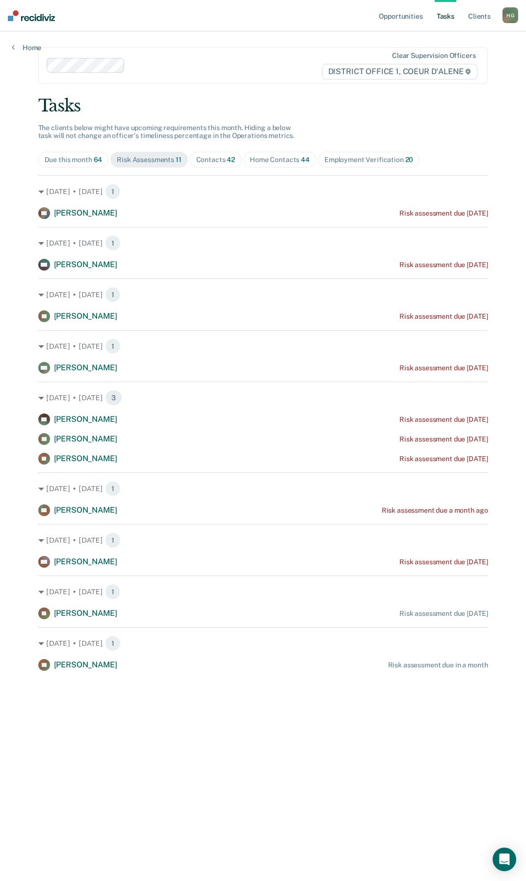 This screenshot has width=526, height=881. What do you see at coordinates (439, 665) in the screenshot?
I see `div: Risk assessment due in a month` at bounding box center [439, 665].